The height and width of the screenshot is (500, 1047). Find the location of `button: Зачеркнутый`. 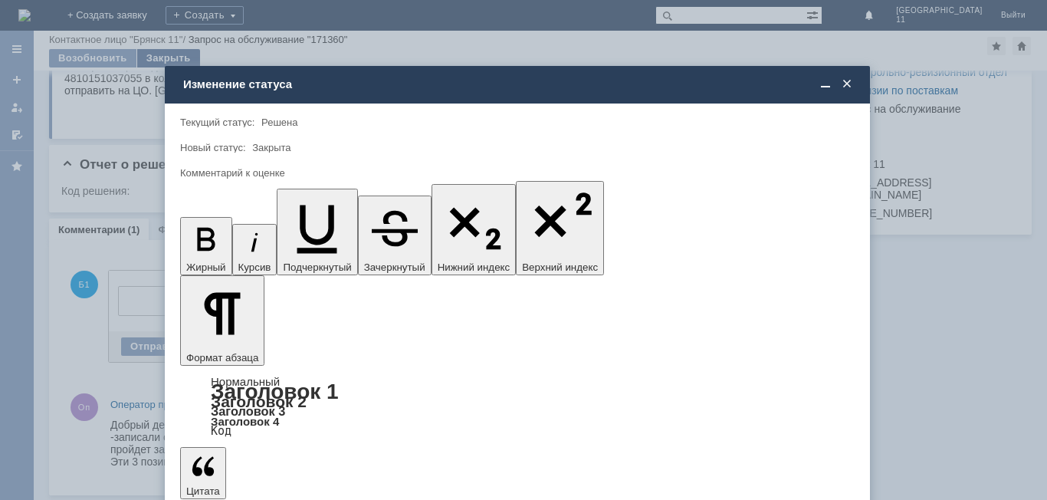

button: Зачеркнутый is located at coordinates (395, 235).